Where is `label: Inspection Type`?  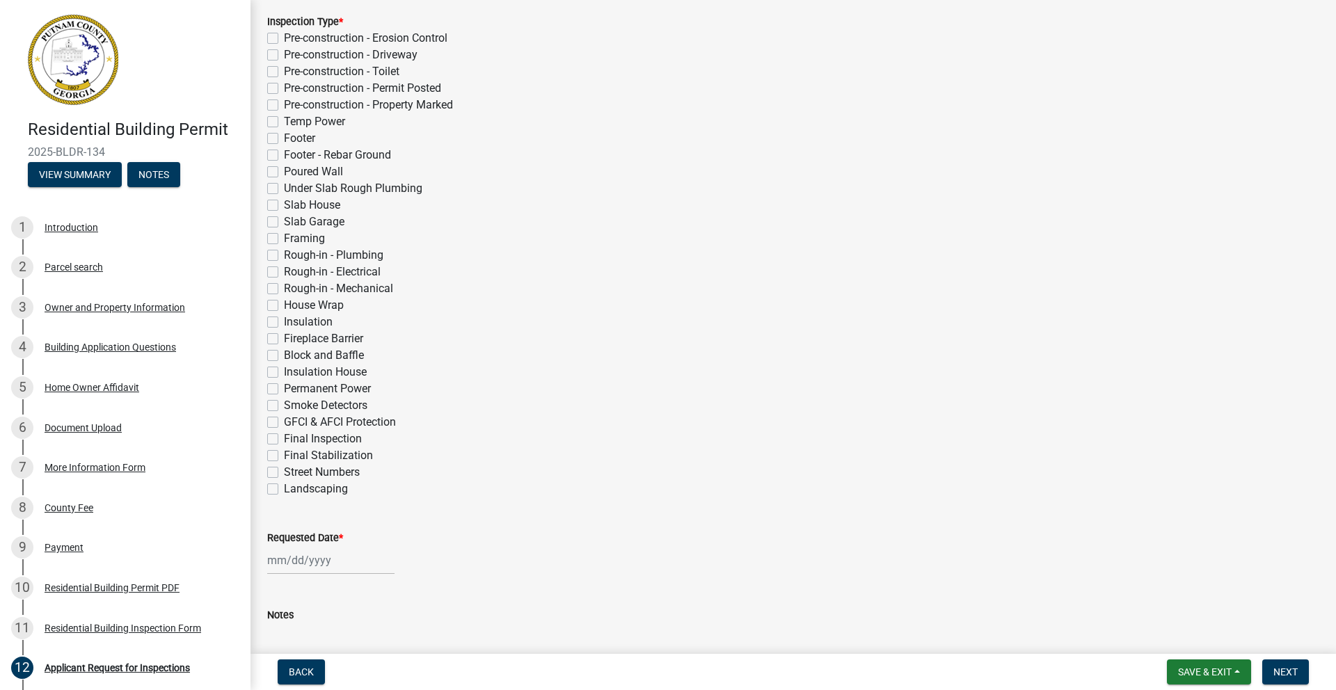
label: Inspection Type is located at coordinates (305, 22).